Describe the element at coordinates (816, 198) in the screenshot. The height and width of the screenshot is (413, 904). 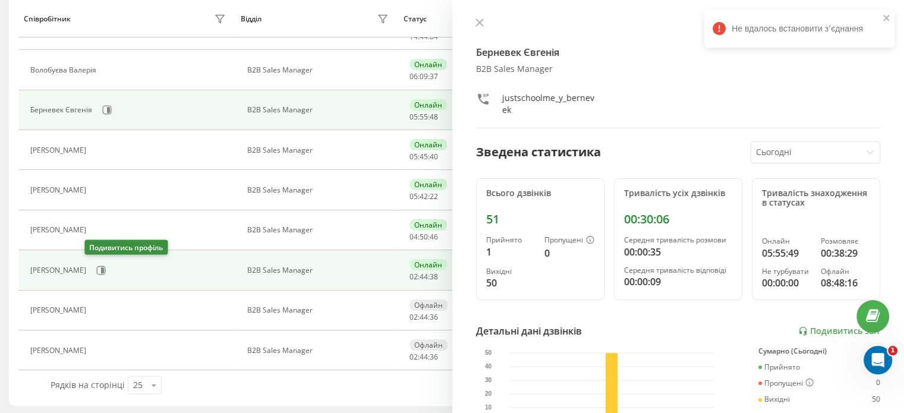
I see `div: Тривалість знаходження в статусах` at that location.